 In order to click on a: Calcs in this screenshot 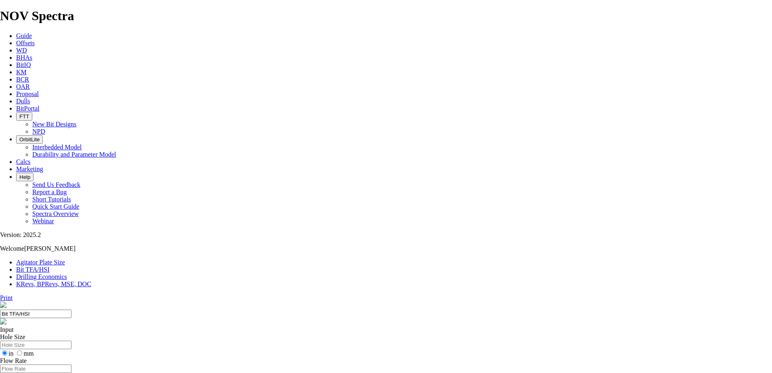, I will do `click(23, 162)`.